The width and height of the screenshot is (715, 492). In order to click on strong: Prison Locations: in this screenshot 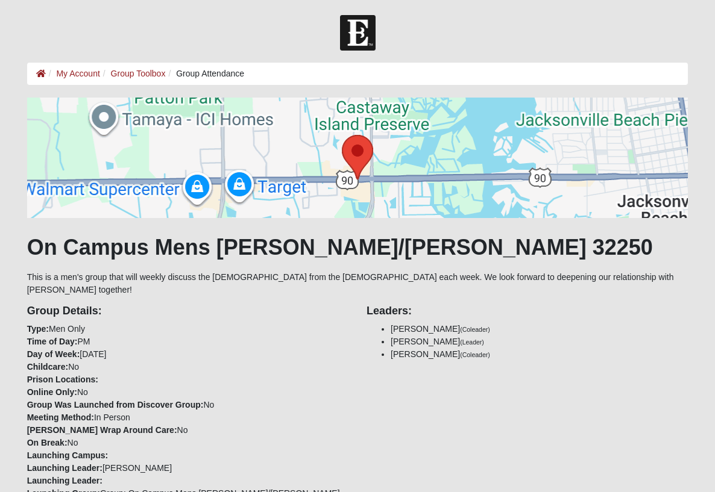, I will do `click(63, 380)`.